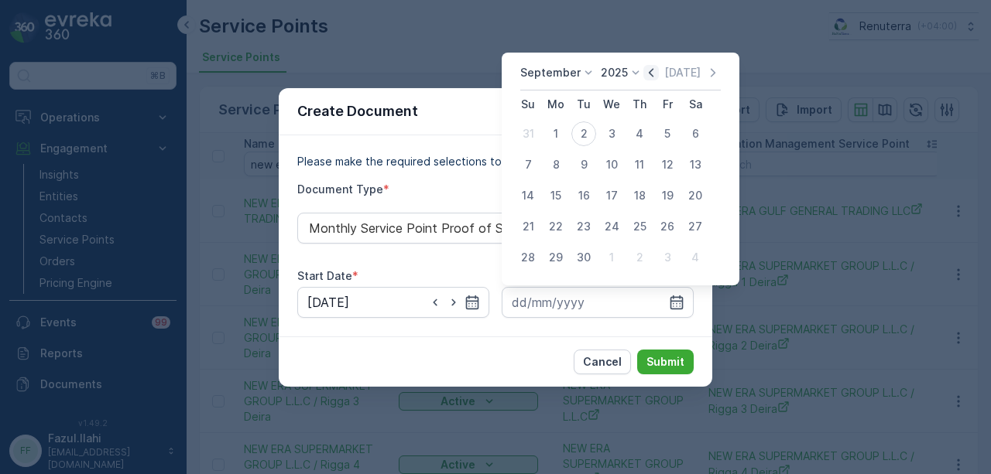 The width and height of the screenshot is (991, 474). I want to click on p: September, so click(550, 73).